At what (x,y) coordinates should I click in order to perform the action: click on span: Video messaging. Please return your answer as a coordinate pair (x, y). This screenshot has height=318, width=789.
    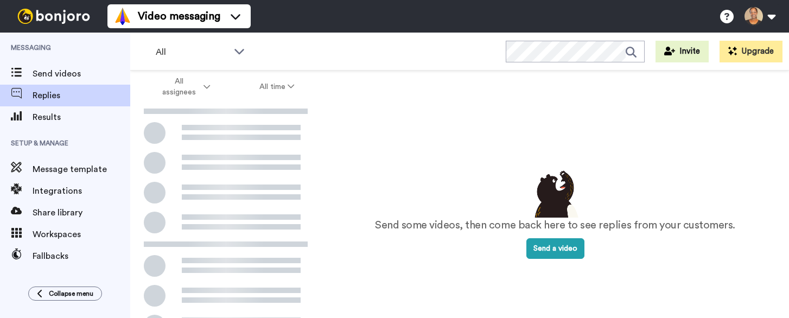
    Looking at the image, I should click on (179, 16).